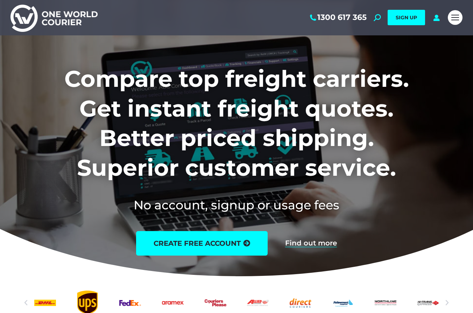 This screenshot has height=313, width=473. What do you see at coordinates (406, 18) in the screenshot?
I see `a: SIGN UP` at bounding box center [406, 18].